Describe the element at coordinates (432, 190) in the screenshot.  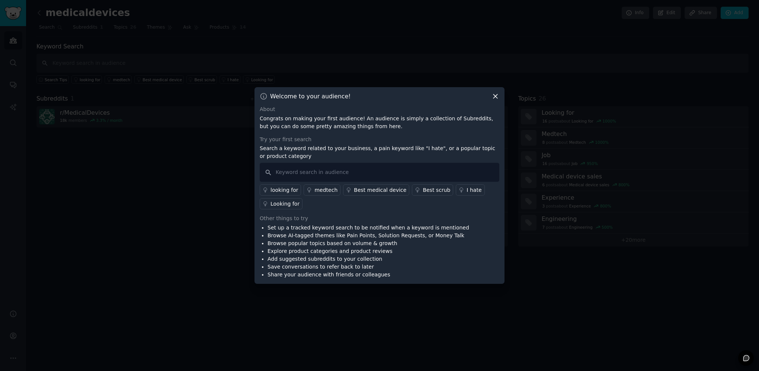
I see `a: Best scrub` at that location.